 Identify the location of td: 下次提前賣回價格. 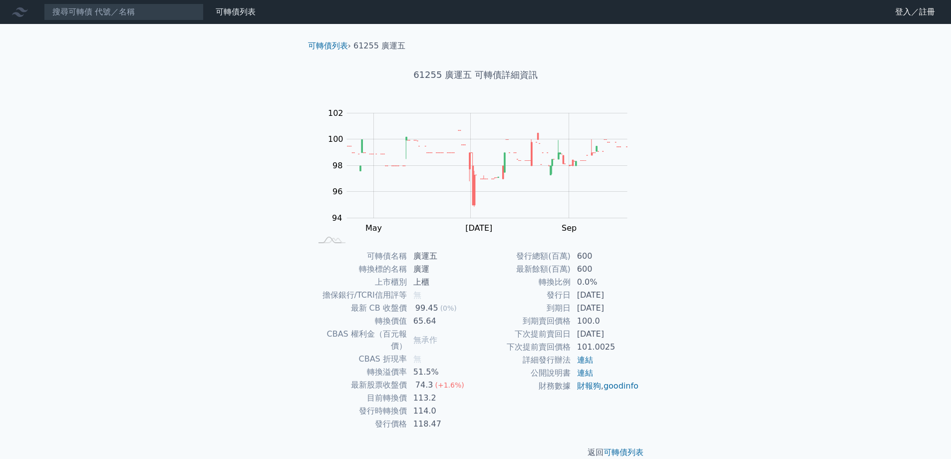
(523, 347).